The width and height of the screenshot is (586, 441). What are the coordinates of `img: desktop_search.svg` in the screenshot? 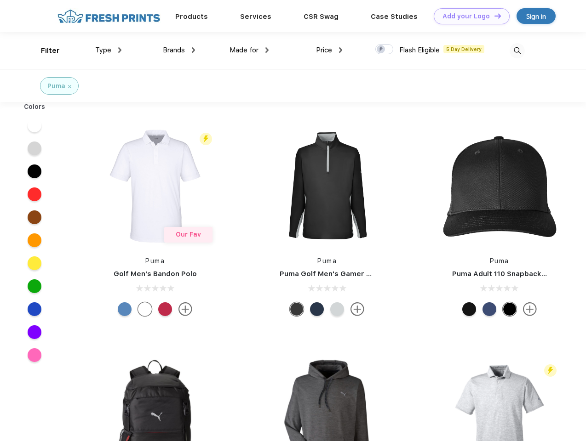 It's located at (517, 51).